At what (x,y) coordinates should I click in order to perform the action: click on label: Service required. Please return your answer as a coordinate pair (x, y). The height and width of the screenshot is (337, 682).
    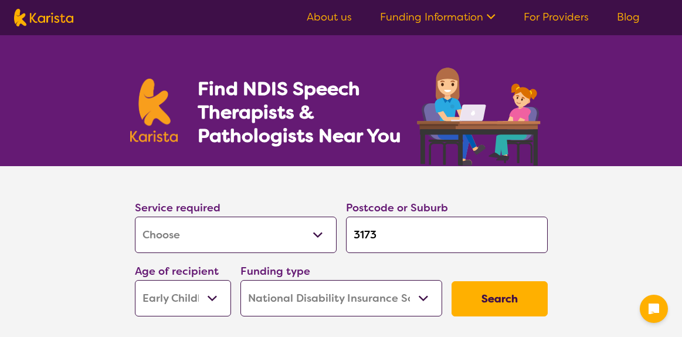
    Looking at the image, I should click on (178, 208).